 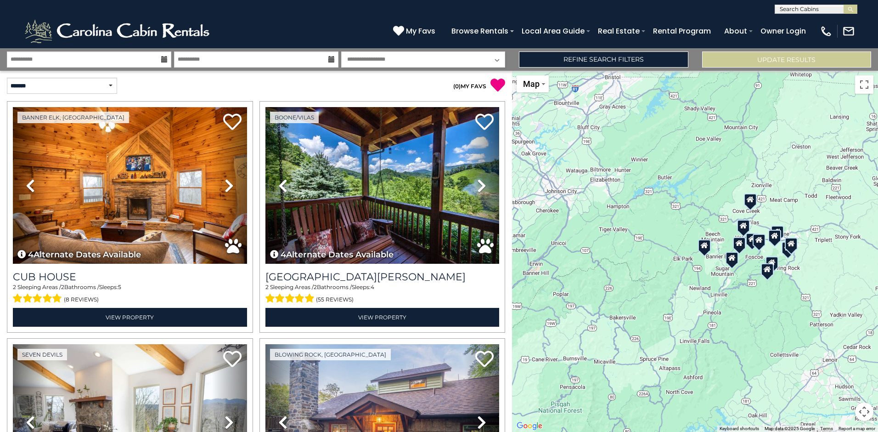 I want to click on a: Refine Search Filters, so click(x=603, y=59).